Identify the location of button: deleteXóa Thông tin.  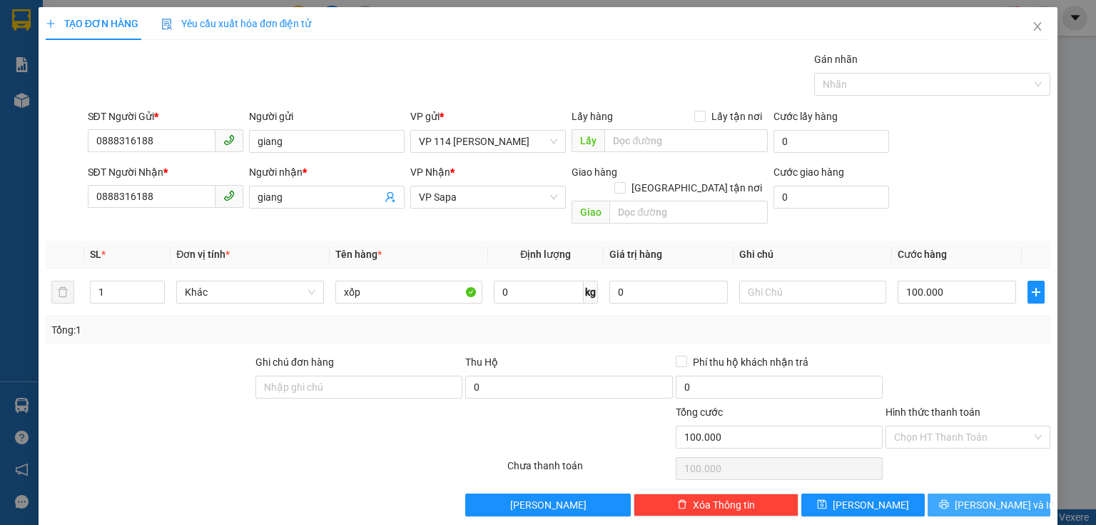
(716, 505).